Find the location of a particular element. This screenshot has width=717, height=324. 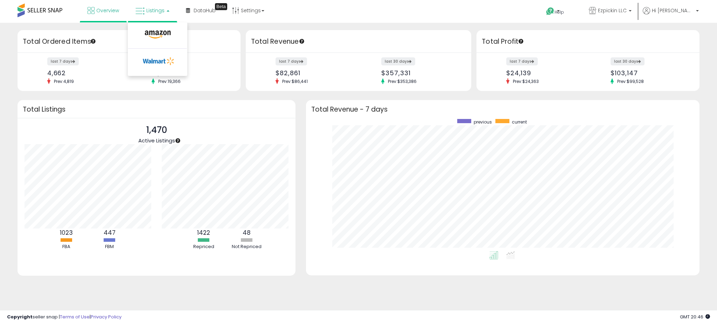

span: Prev: $99,528 is located at coordinates (630, 81).